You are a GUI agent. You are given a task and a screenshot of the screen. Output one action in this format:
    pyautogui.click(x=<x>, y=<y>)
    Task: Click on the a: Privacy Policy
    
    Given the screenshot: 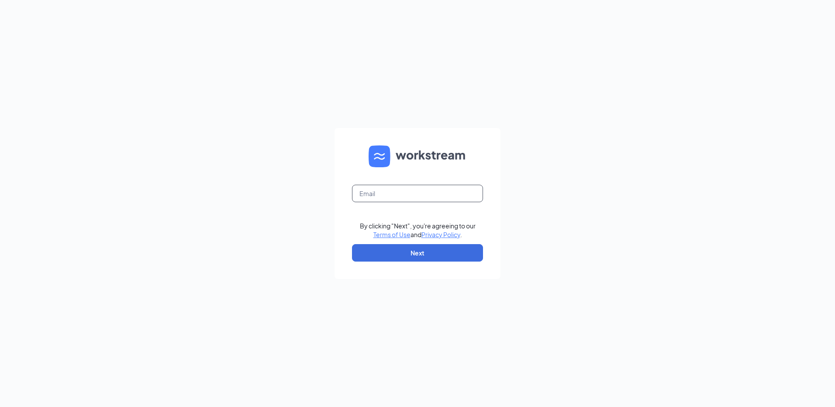 What is the action you would take?
    pyautogui.click(x=441, y=234)
    